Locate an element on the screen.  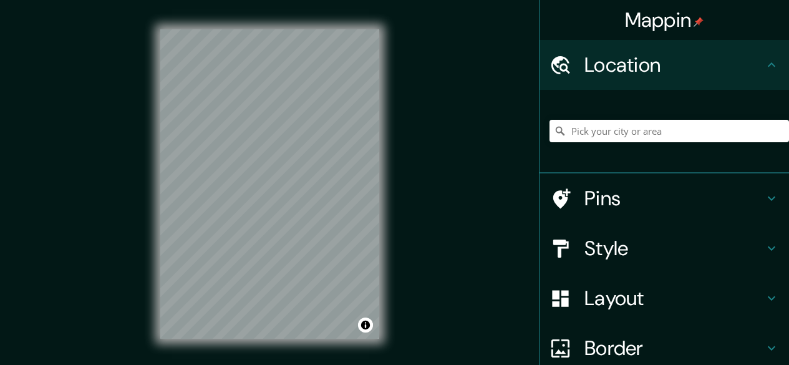
canvas: Map is located at coordinates (270, 184).